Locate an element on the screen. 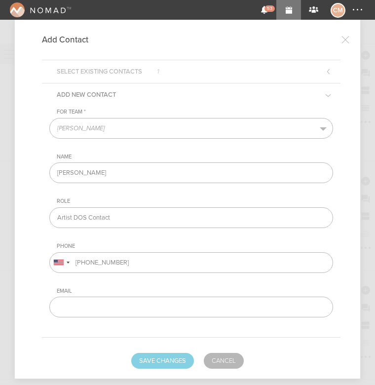 This screenshot has width=375, height=385. button: Save Changes is located at coordinates (162, 361).